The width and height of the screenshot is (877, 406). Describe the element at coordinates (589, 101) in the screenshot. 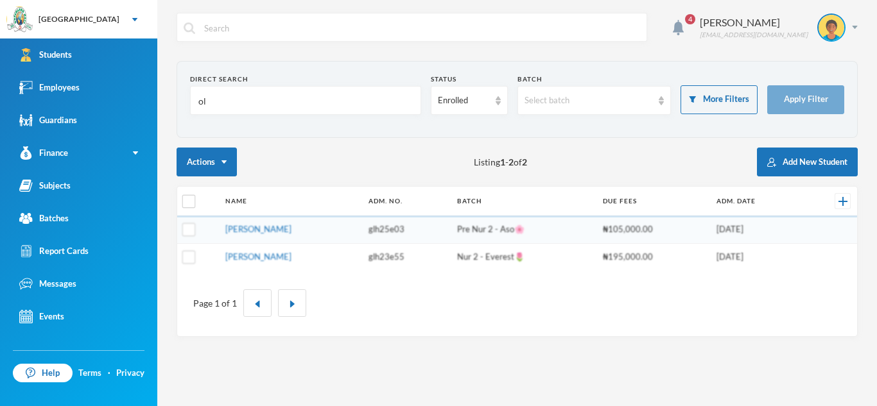

I see `div: Select batch` at that location.